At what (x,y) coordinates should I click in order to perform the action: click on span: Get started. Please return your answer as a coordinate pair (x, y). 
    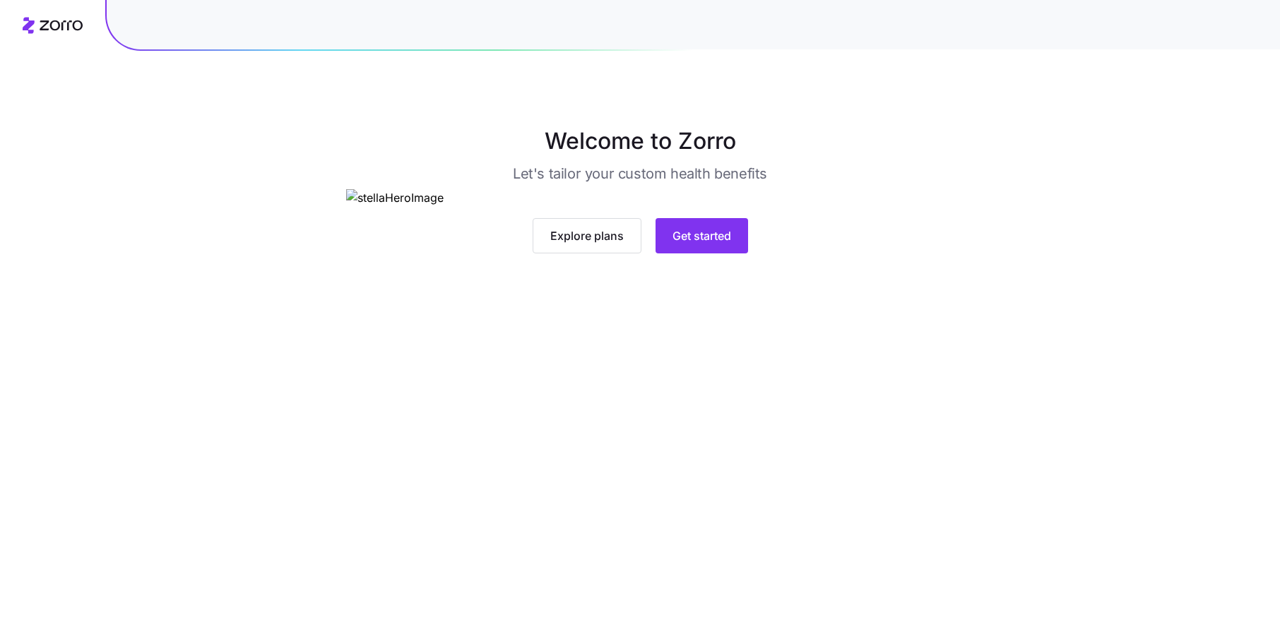
    Looking at the image, I should click on (701, 236).